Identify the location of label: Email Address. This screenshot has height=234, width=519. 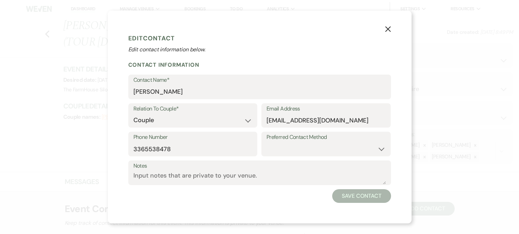
(326, 109).